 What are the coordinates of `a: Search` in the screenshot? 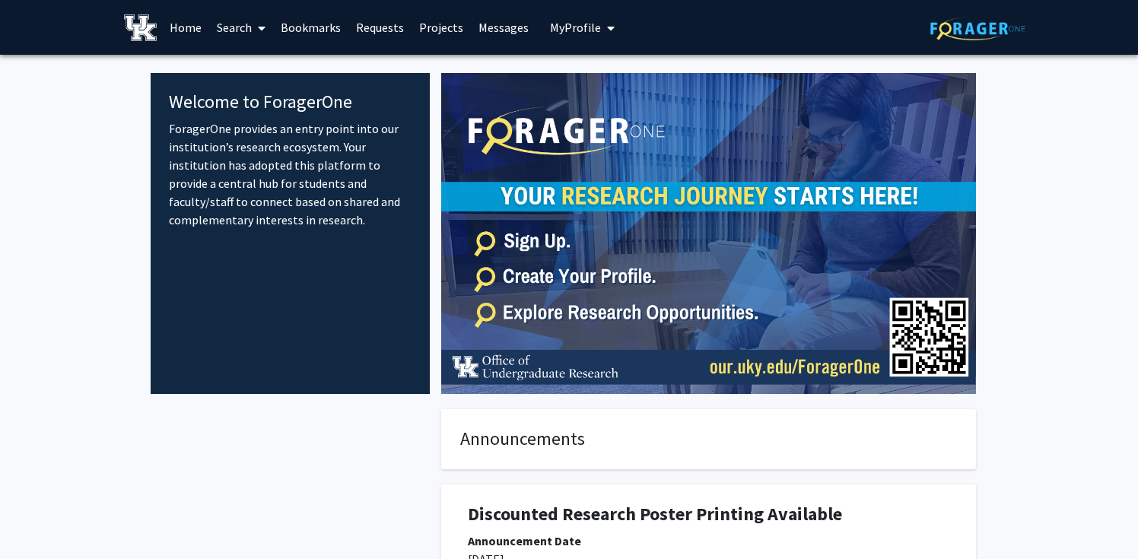 It's located at (241, 27).